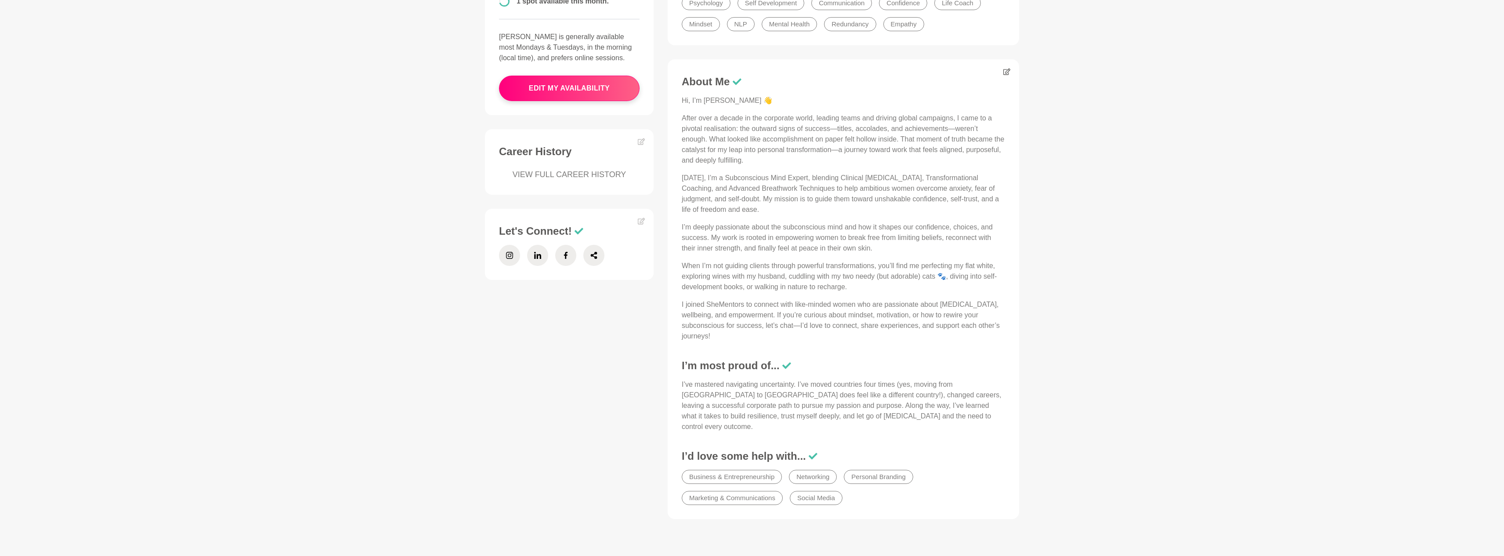 Image resolution: width=1504 pixels, height=556 pixels. What do you see at coordinates (569, 231) in the screenshot?
I see `h3: Let's Connect!` at bounding box center [569, 231].